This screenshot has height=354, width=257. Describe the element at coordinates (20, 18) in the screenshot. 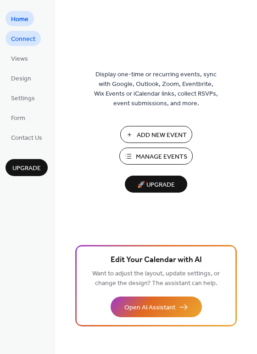

I see `a: Home` at that location.